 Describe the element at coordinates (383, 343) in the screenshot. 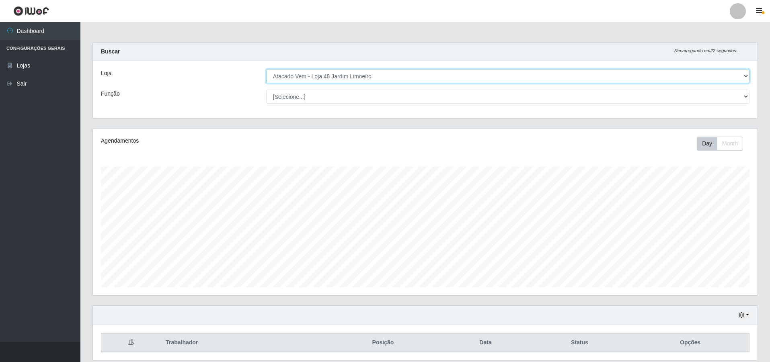

I see `th: Posição` at that location.